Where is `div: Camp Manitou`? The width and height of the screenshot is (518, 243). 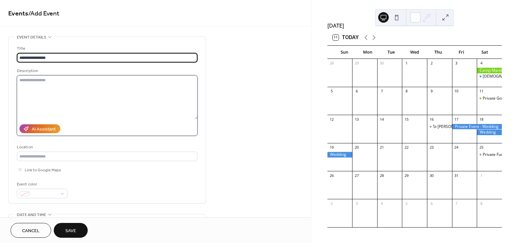 div: Camp Manitou is located at coordinates (489, 70).